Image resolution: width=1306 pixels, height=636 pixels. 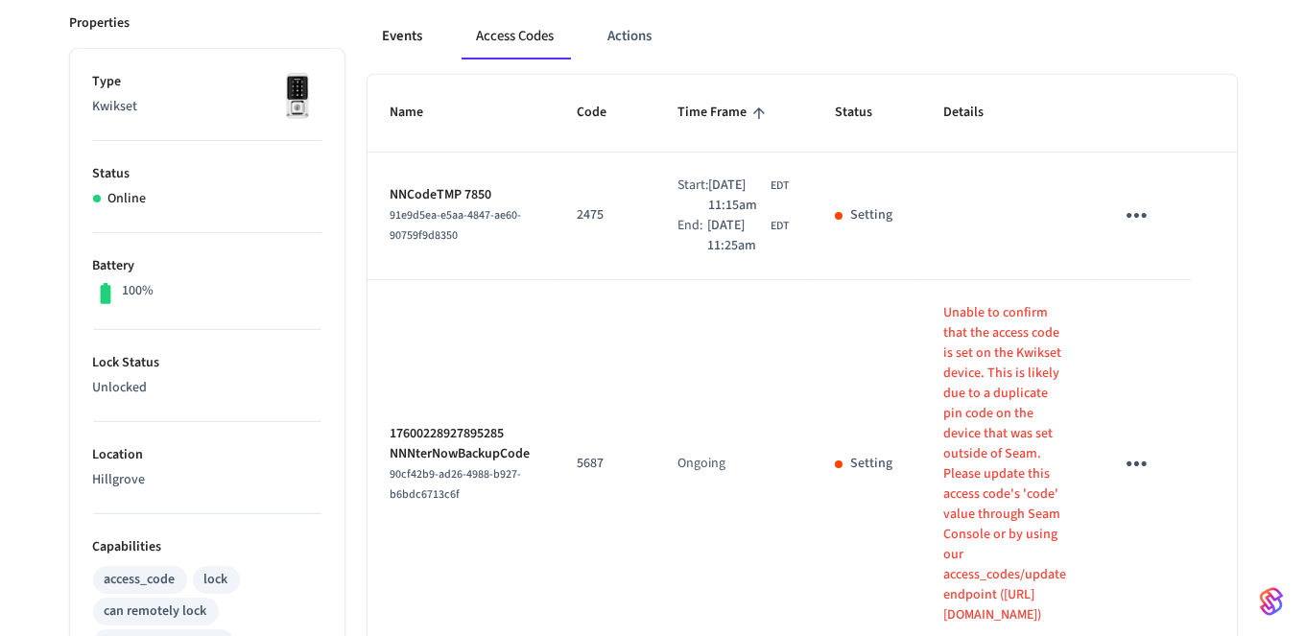 I want to click on p: 5687, so click(x=604, y=464).